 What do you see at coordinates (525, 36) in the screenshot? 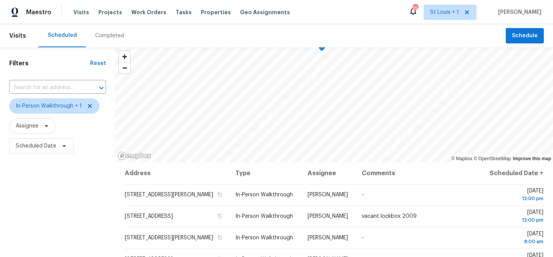
I see `span: Schedule` at bounding box center [525, 36].